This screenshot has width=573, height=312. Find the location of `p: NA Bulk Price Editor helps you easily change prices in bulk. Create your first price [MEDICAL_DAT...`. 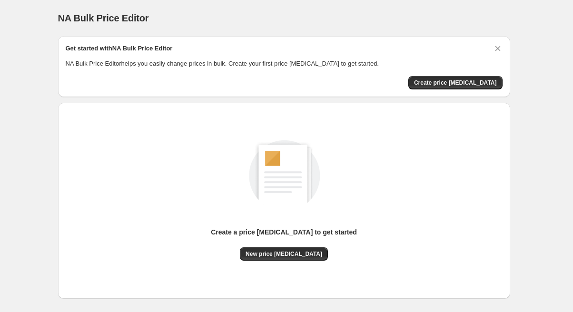

p: NA Bulk Price Editor helps you easily change prices in bulk. Create your first price [MEDICAL_DAT... is located at coordinates (284, 64).